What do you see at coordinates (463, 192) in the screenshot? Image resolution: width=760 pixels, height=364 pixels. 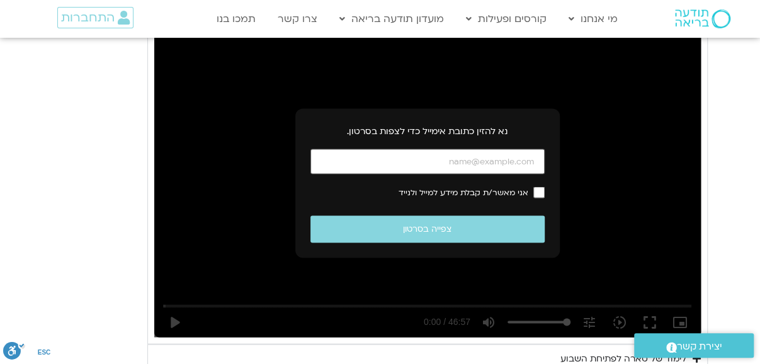 I see `span: אני מאשר/ת קבלת מידע למייל ולנייד` at bounding box center [463, 192].